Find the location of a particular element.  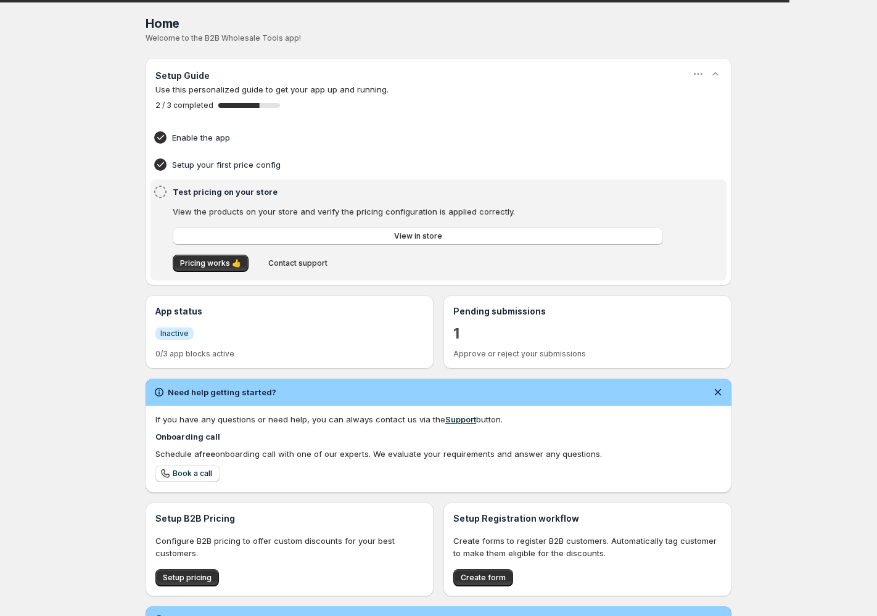

button: Dismiss notification is located at coordinates (718, 392).